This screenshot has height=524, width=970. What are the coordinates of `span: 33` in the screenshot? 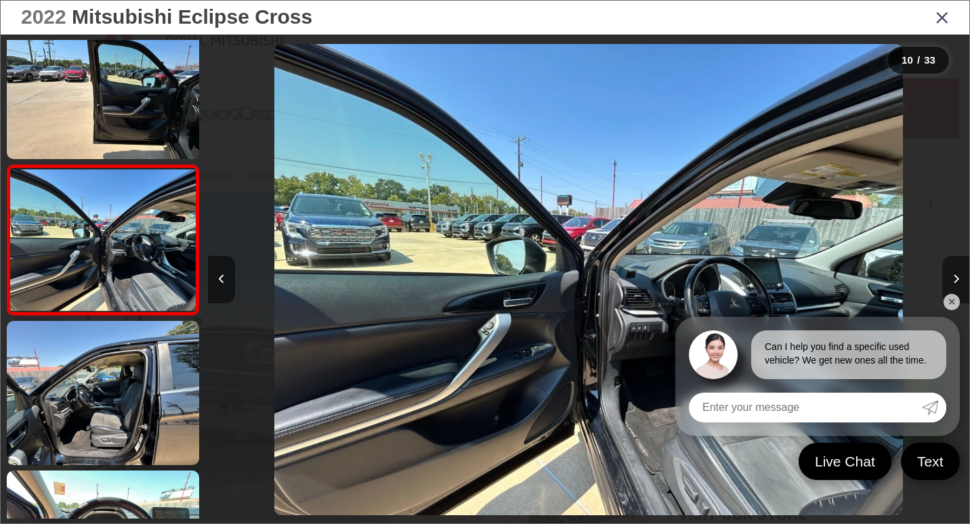 It's located at (929, 60).